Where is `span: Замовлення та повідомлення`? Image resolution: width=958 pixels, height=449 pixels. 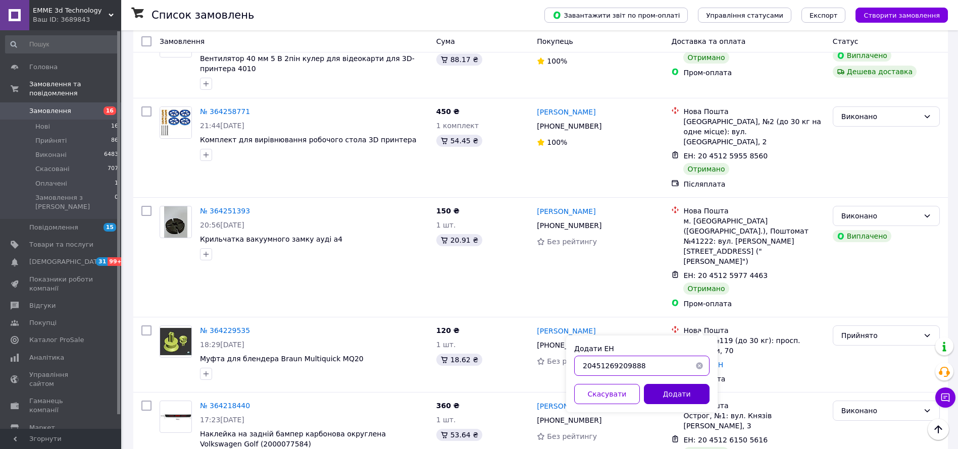
span: Замовлення та повідомлення is located at coordinates (75, 89).